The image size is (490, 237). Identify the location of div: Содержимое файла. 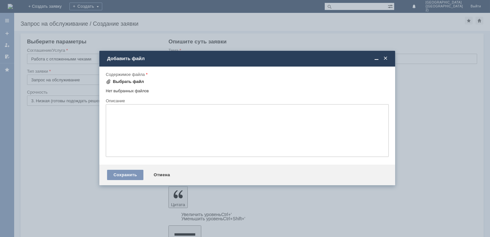
(247, 74).